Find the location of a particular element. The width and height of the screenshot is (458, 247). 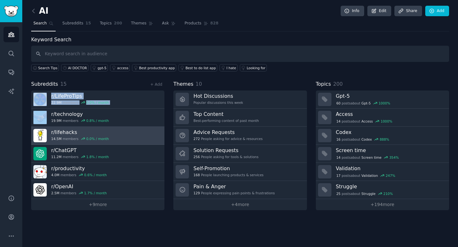

div: Best to do list app is located at coordinates (200, 68).